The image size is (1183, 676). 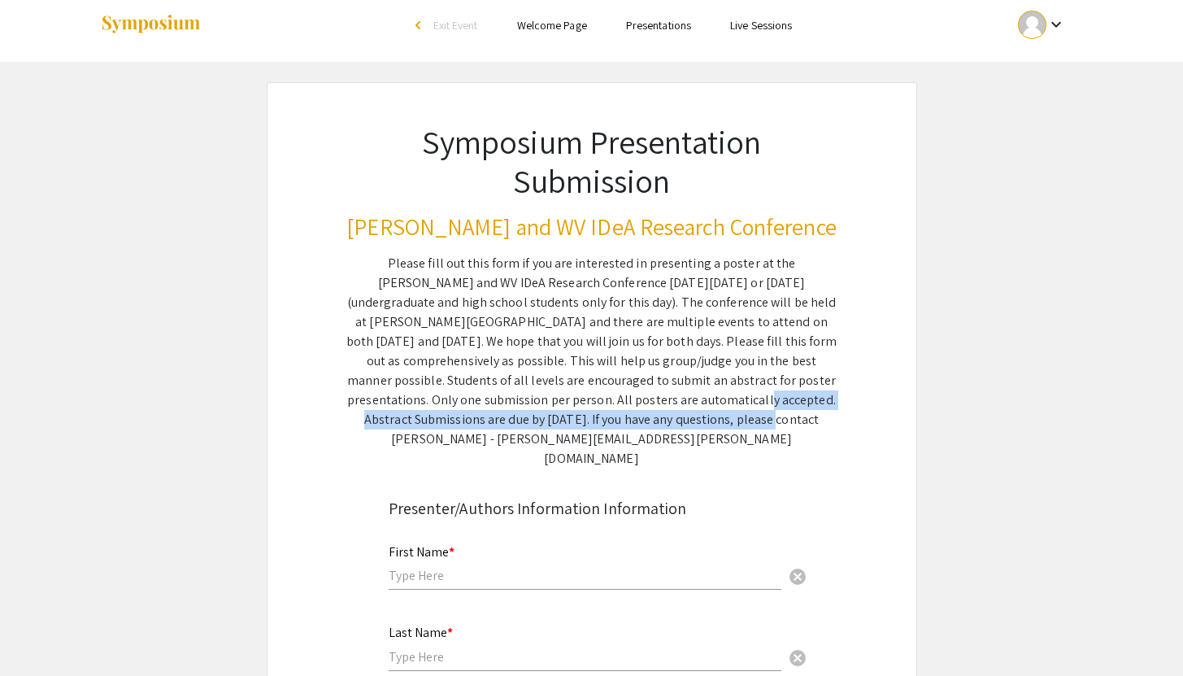 What do you see at coordinates (1056, 24) in the screenshot?
I see `mat-icon: Expand account dropdown` at bounding box center [1056, 24].